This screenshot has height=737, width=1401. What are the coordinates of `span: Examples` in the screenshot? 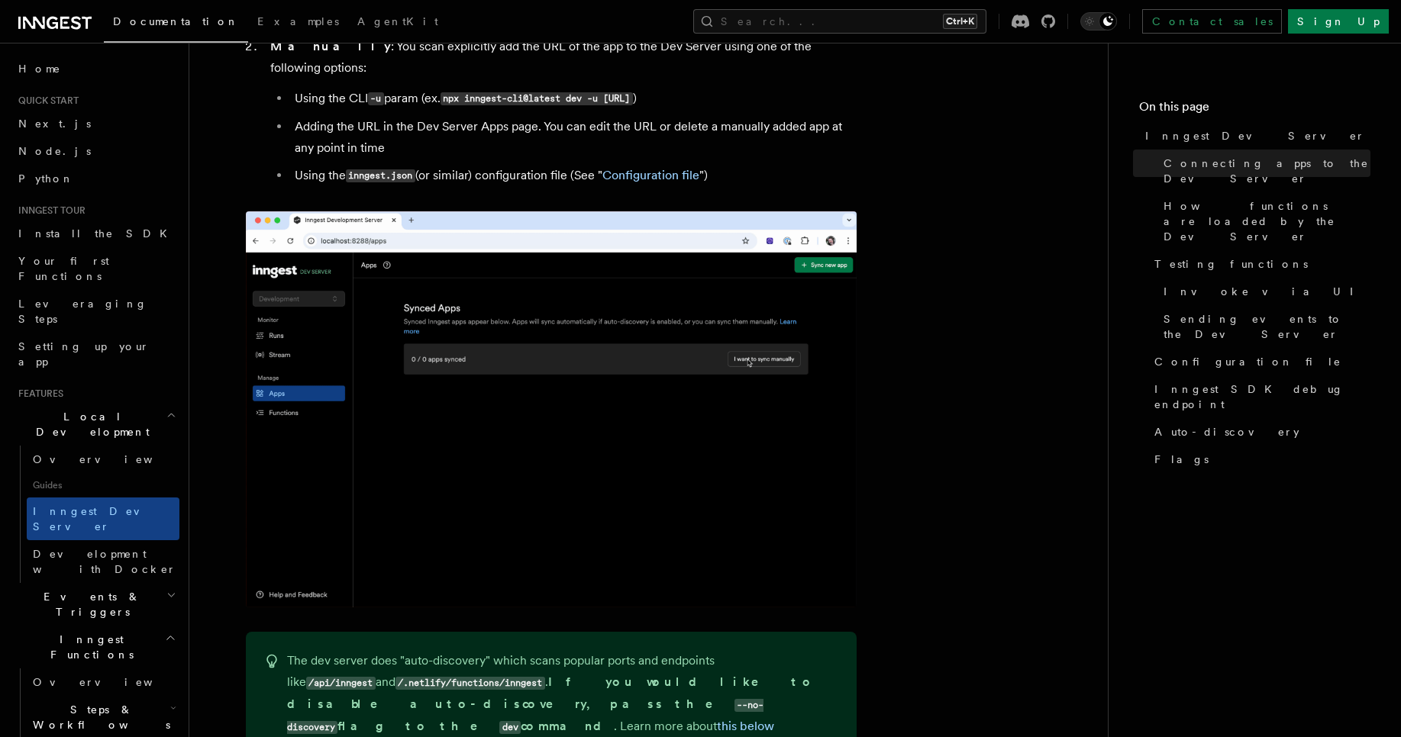 It's located at (298, 21).